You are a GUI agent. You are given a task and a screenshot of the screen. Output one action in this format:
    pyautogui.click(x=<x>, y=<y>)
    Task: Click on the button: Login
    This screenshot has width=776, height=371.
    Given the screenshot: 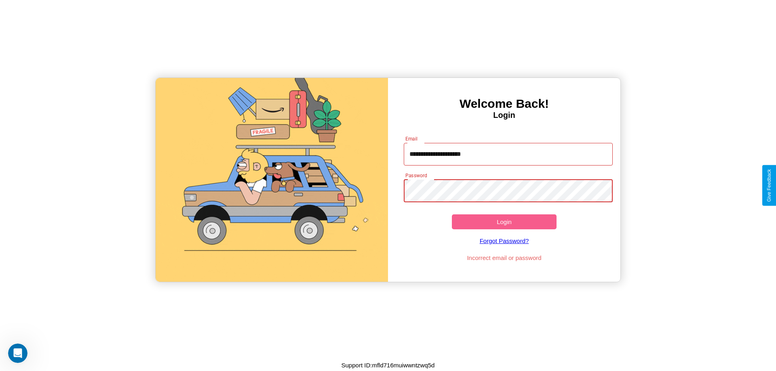 What is the action you would take?
    pyautogui.click(x=504, y=222)
    